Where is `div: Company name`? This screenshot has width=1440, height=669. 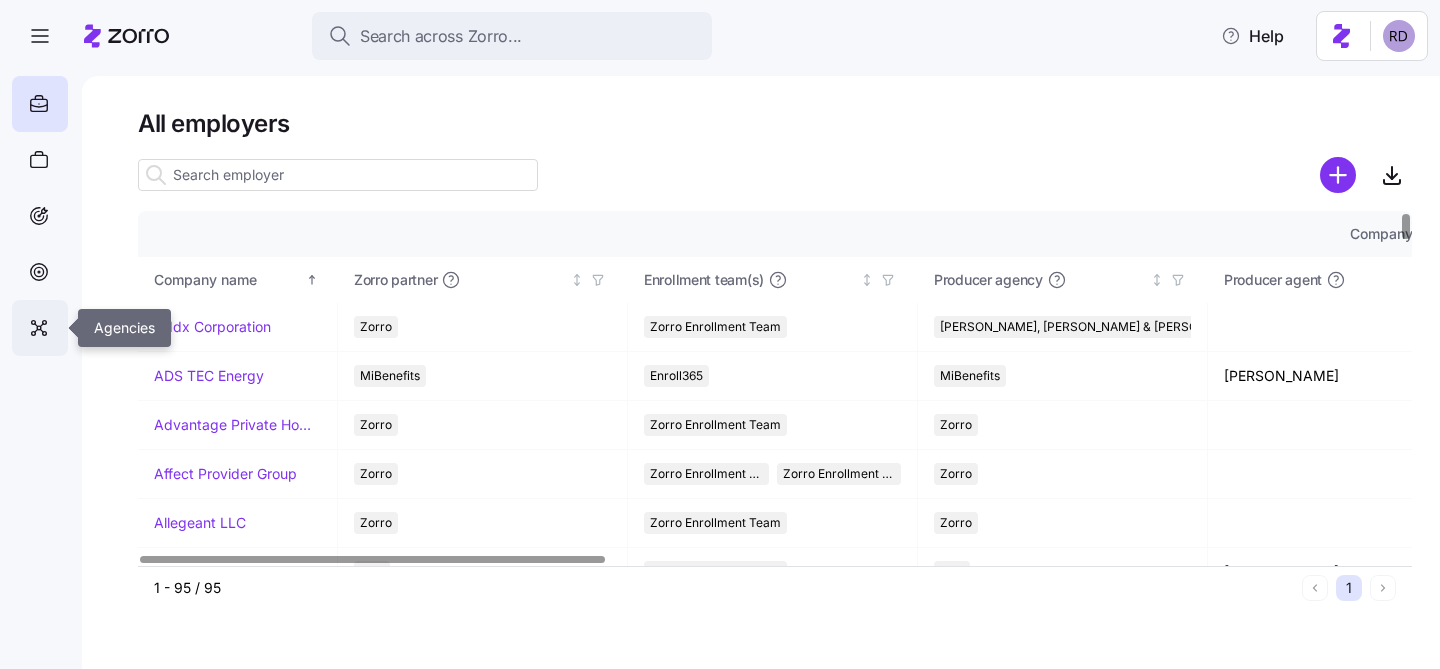 div: Company name is located at coordinates (228, 280).